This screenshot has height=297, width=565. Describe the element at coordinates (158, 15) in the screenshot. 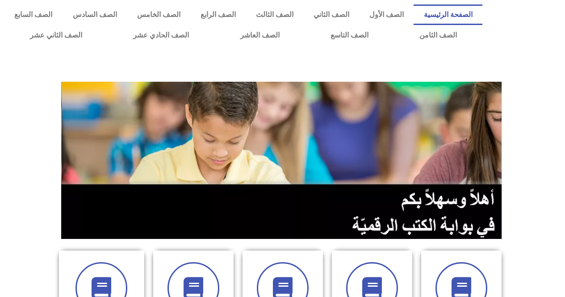

I see `a: الصف الخامس` at that location.